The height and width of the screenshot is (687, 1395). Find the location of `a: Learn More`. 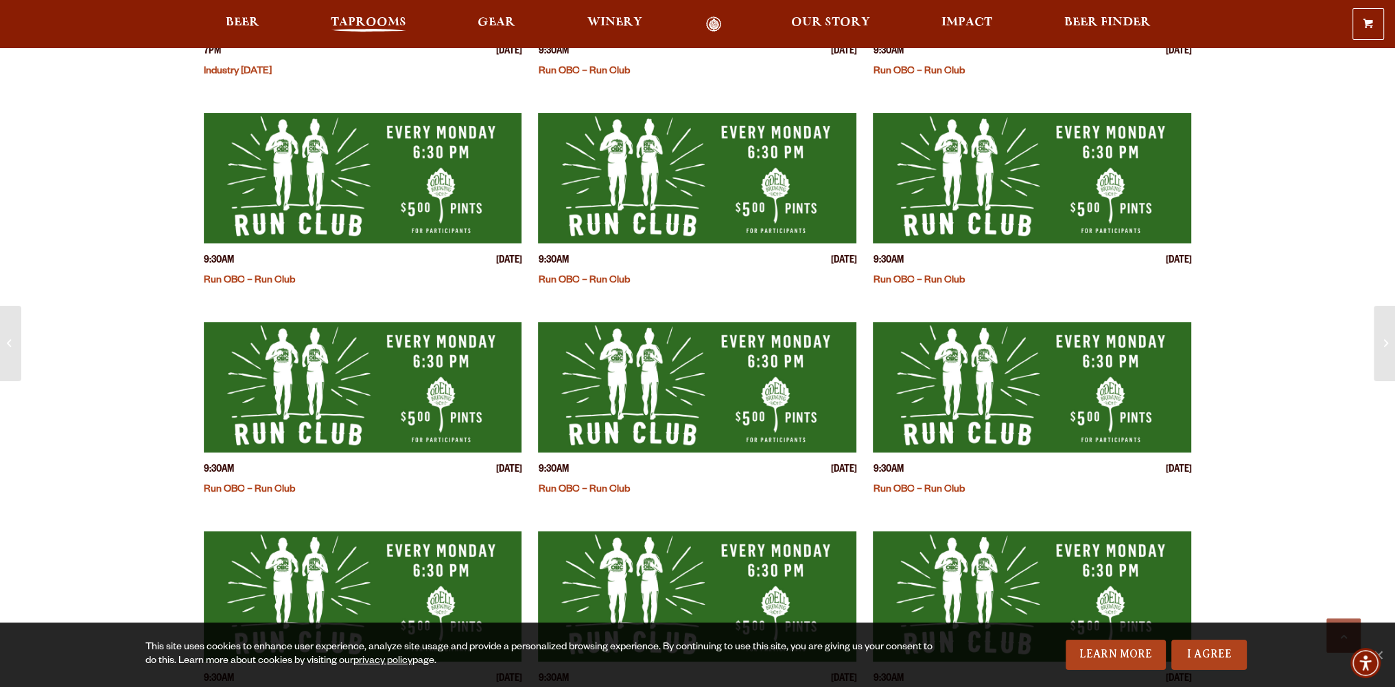

a: Learn More is located at coordinates (1116, 655).